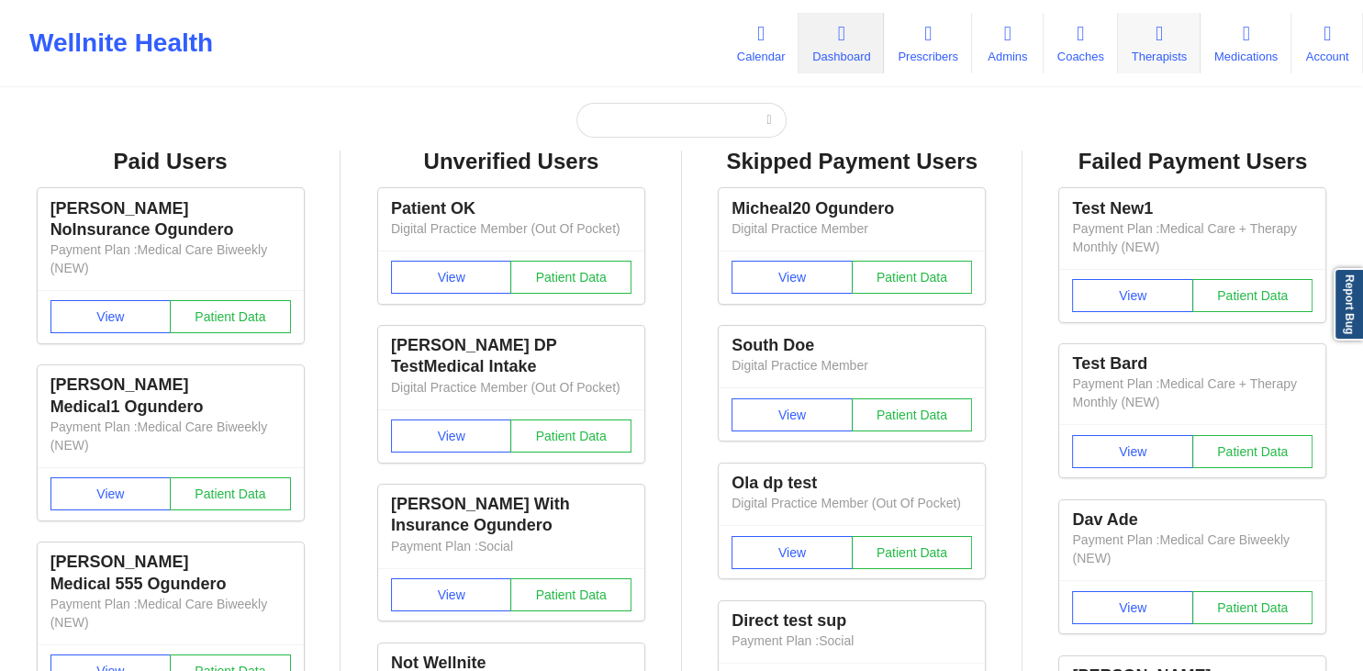  I want to click on a: Therapists, so click(1159, 43).